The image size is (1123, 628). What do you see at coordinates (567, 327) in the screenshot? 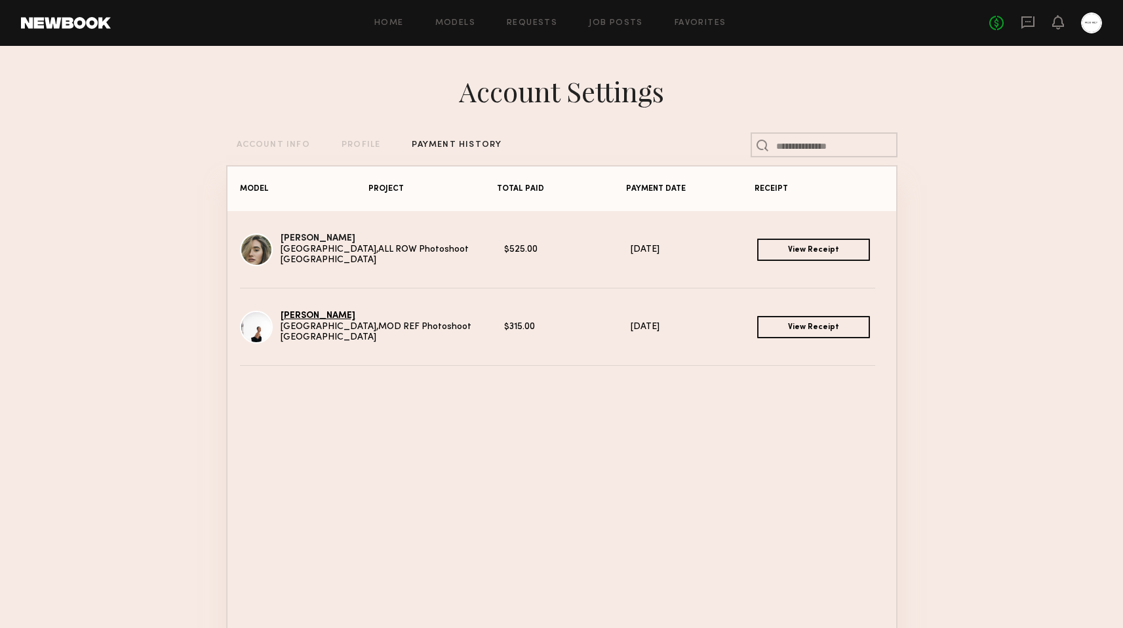
I see `div: $315.00` at bounding box center [567, 327].